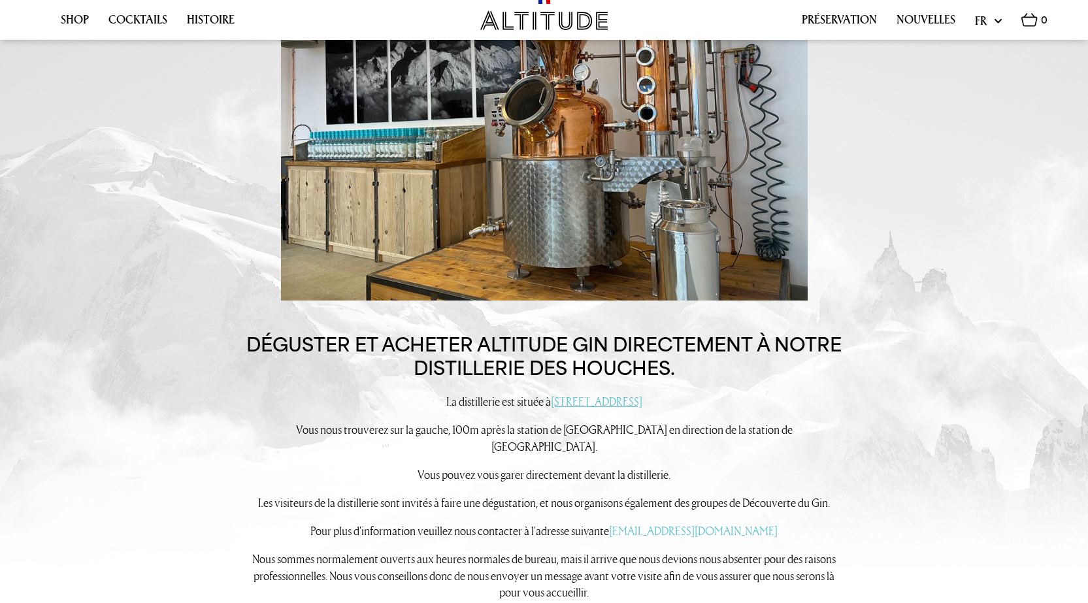  What do you see at coordinates (210, 23) in the screenshot?
I see `a: Histoire` at bounding box center [210, 23].